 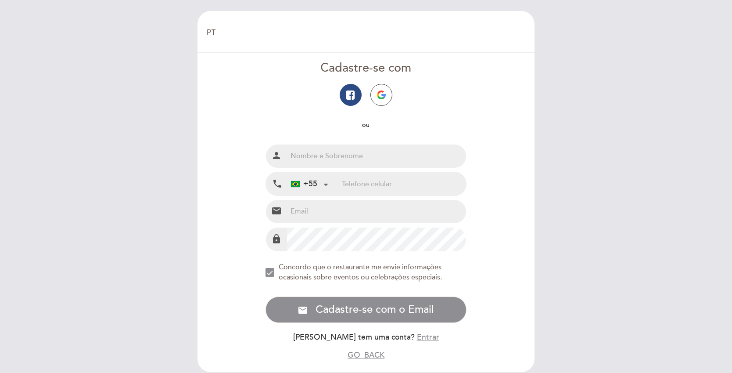 I want to click on div: Brazil (Brasil): +55, so click(x=310, y=184).